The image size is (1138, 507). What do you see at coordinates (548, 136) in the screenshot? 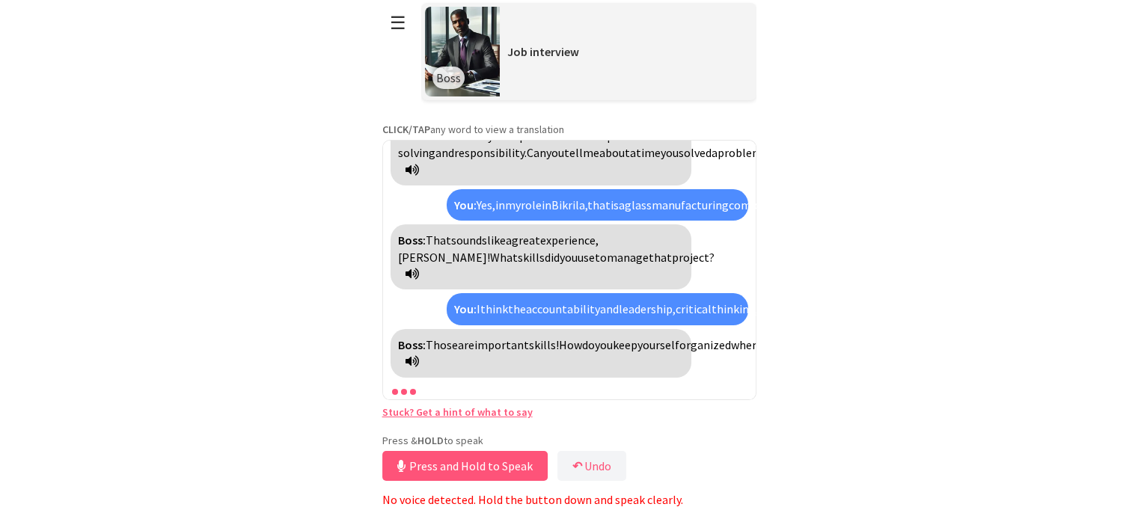
I see `span: passionate` at bounding box center [548, 136].